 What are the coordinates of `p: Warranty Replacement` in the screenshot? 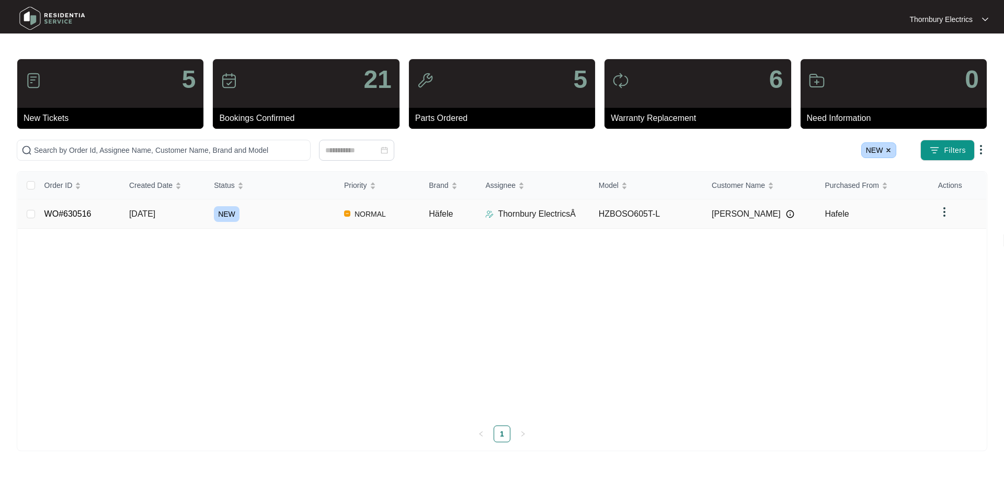 It's located at (701, 118).